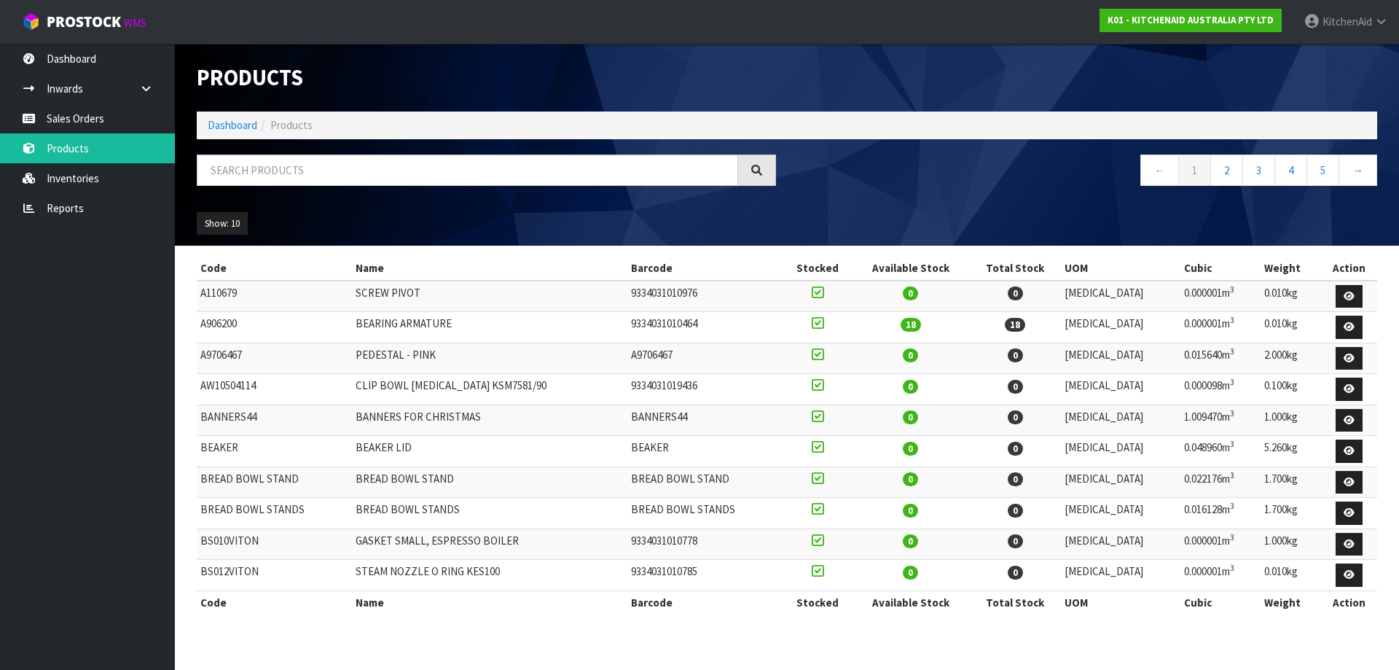  Describe the element at coordinates (1292, 575) in the screenshot. I see `td: 0.010kg` at that location.